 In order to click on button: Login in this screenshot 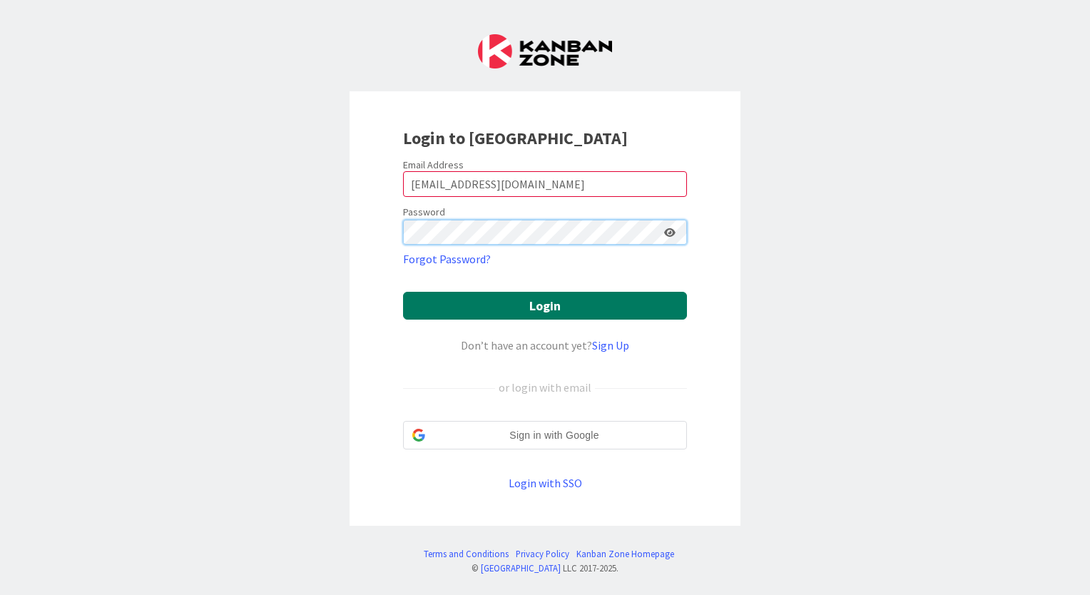, I will do `click(545, 305)`.